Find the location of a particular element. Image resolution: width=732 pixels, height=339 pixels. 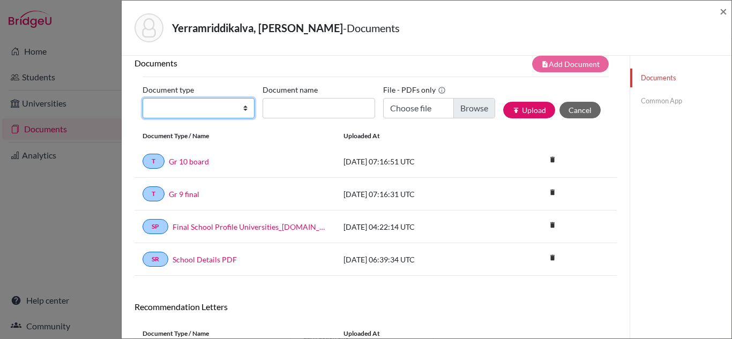

button: Close is located at coordinates (723, 11).